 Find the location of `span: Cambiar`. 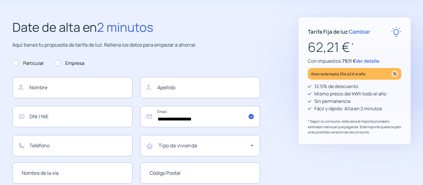

span: Cambiar is located at coordinates (359, 32).